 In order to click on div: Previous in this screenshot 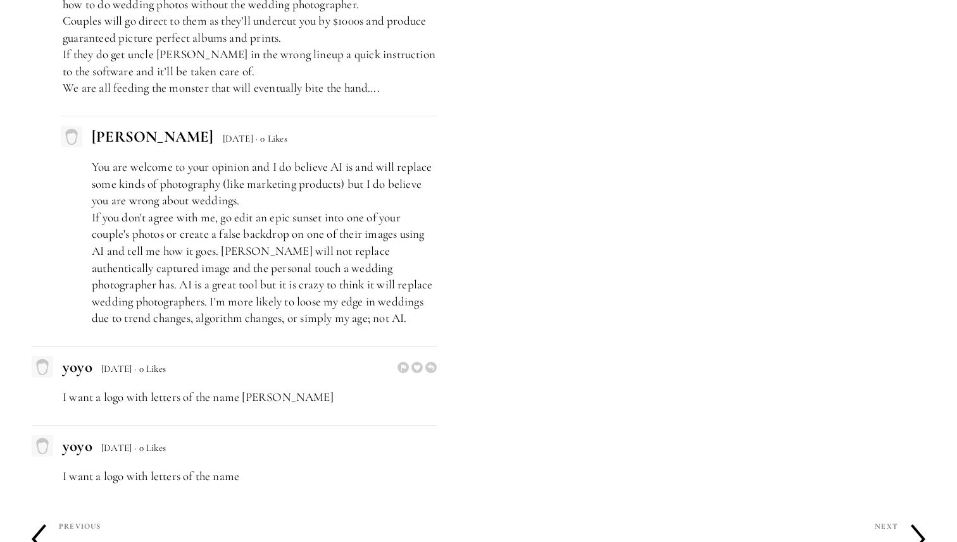, I will do `click(268, 527)`.